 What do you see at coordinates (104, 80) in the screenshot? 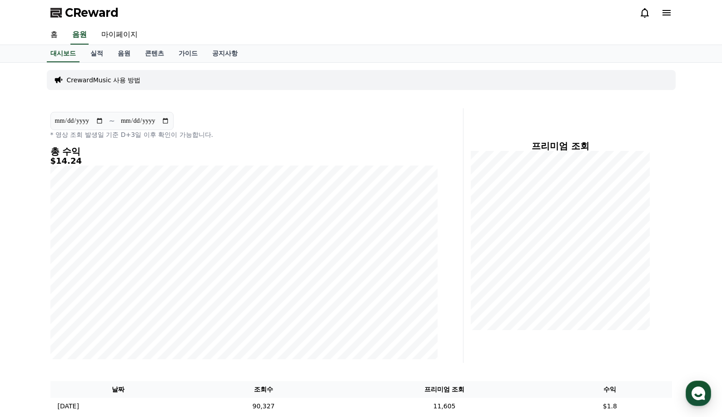
I see `a: CrewardMusic 사용 방법` at bounding box center [104, 80].